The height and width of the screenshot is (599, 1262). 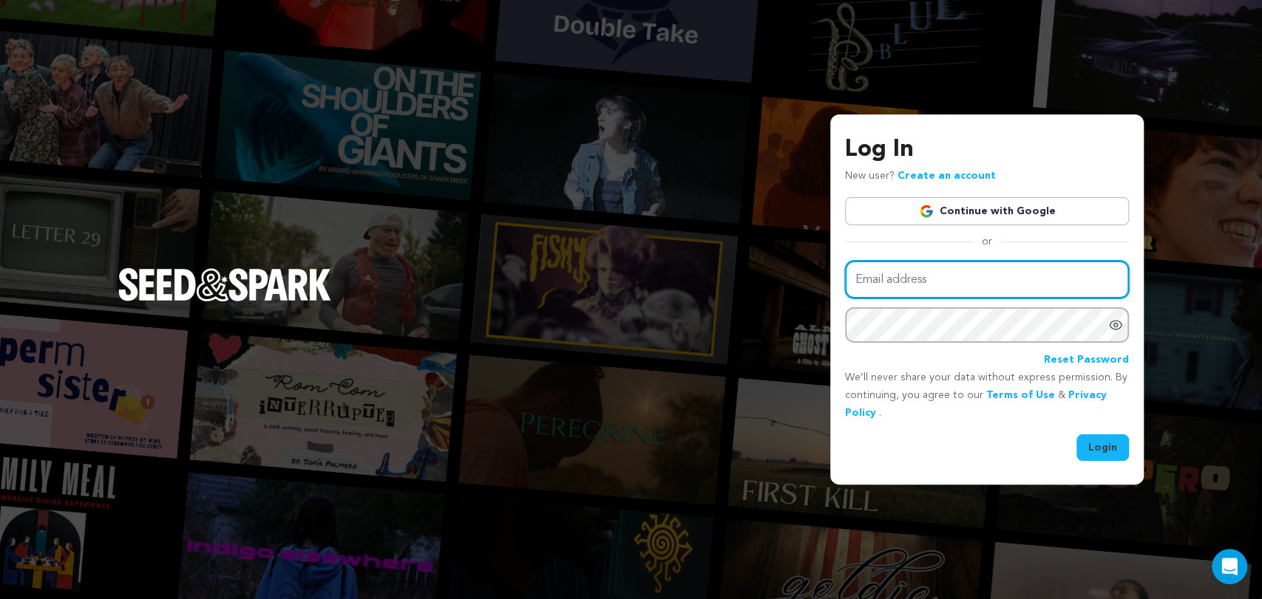 What do you see at coordinates (946, 176) in the screenshot?
I see `a: Create an account` at bounding box center [946, 176].